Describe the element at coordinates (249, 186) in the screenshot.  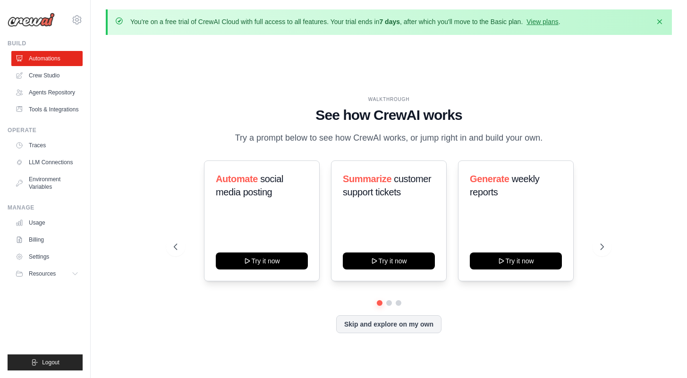
I see `span: social media posting` at that location.